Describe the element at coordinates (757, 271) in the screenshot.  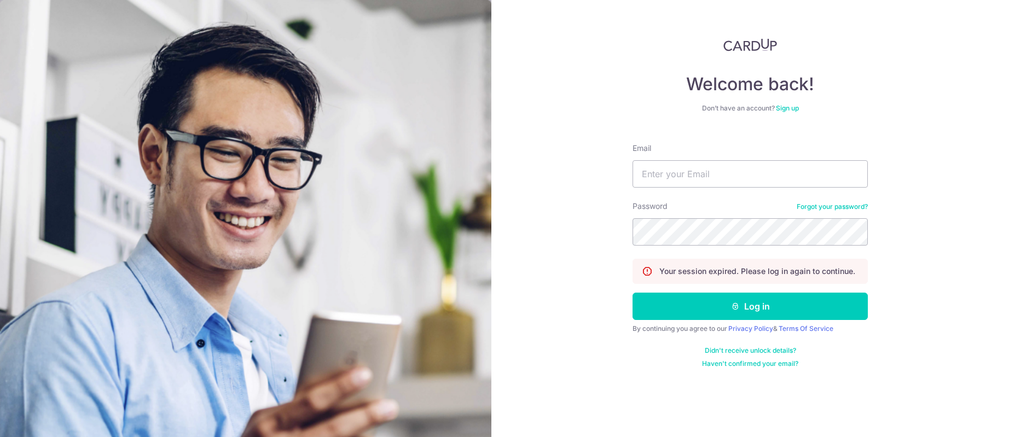
I see `p: Your session expired. Please log in again to continue.` at that location.